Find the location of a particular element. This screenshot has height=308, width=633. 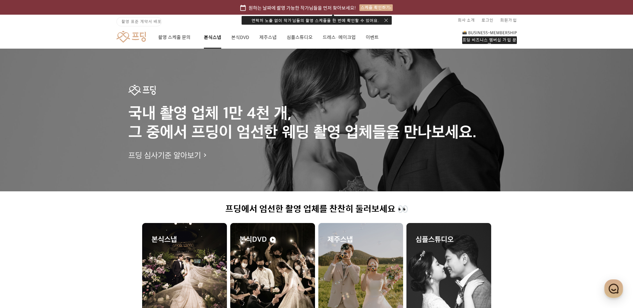

a: 홈 is located at coordinates (23, 220).